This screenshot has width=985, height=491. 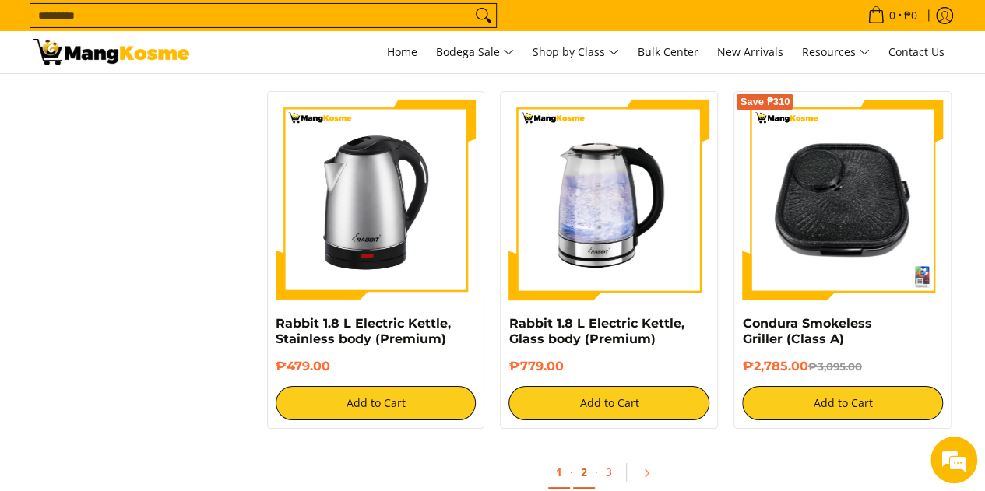 I want to click on span: Home, so click(x=402, y=51).